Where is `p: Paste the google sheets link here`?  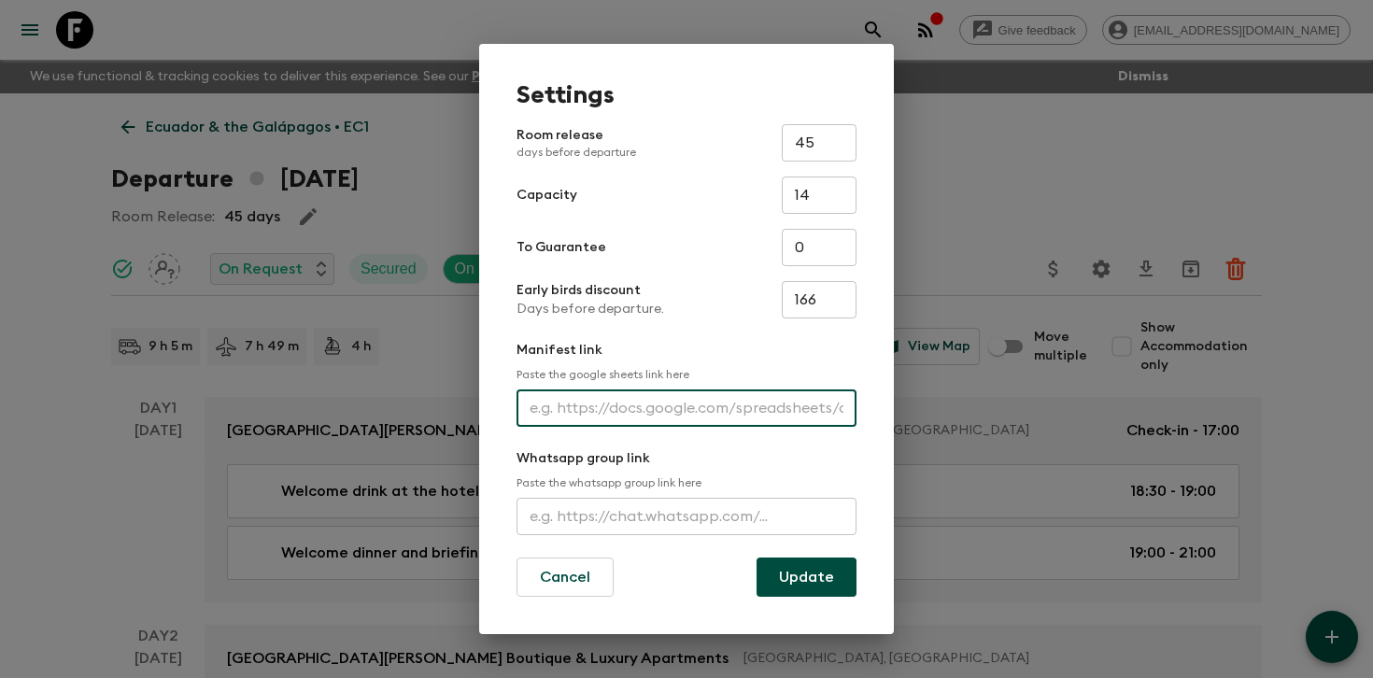
p: Paste the google sheets link here is located at coordinates (686, 374).